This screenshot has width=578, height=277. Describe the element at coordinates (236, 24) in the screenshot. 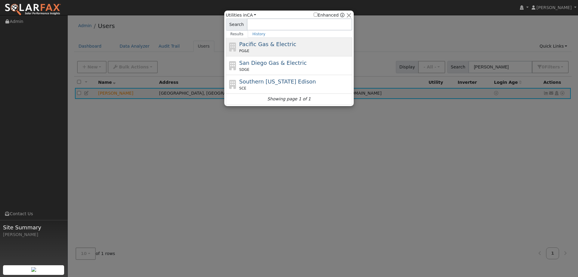

I see `span: Search` at that location.